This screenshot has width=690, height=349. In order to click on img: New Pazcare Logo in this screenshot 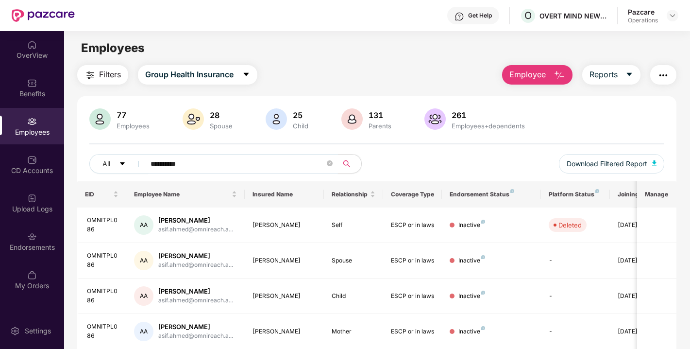, I will do `click(43, 16)`.